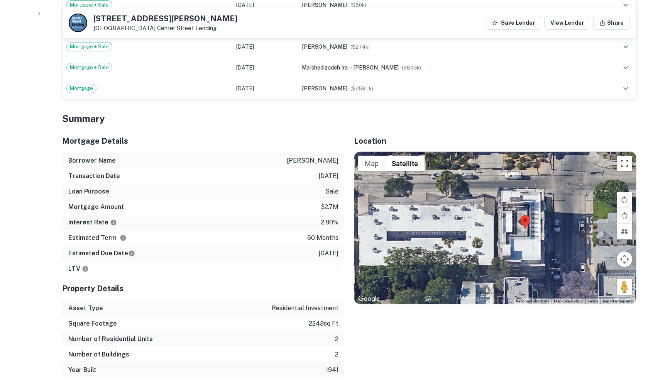  Describe the element at coordinates (89, 191) in the screenshot. I see `h6: Loan Purpose` at that location.